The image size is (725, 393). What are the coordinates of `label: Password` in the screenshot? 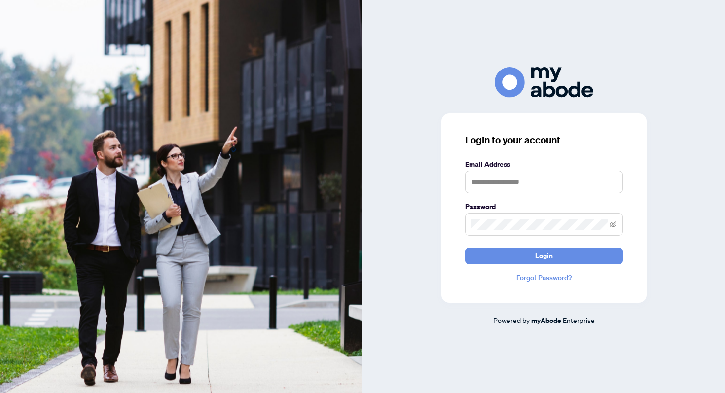 It's located at (544, 207).